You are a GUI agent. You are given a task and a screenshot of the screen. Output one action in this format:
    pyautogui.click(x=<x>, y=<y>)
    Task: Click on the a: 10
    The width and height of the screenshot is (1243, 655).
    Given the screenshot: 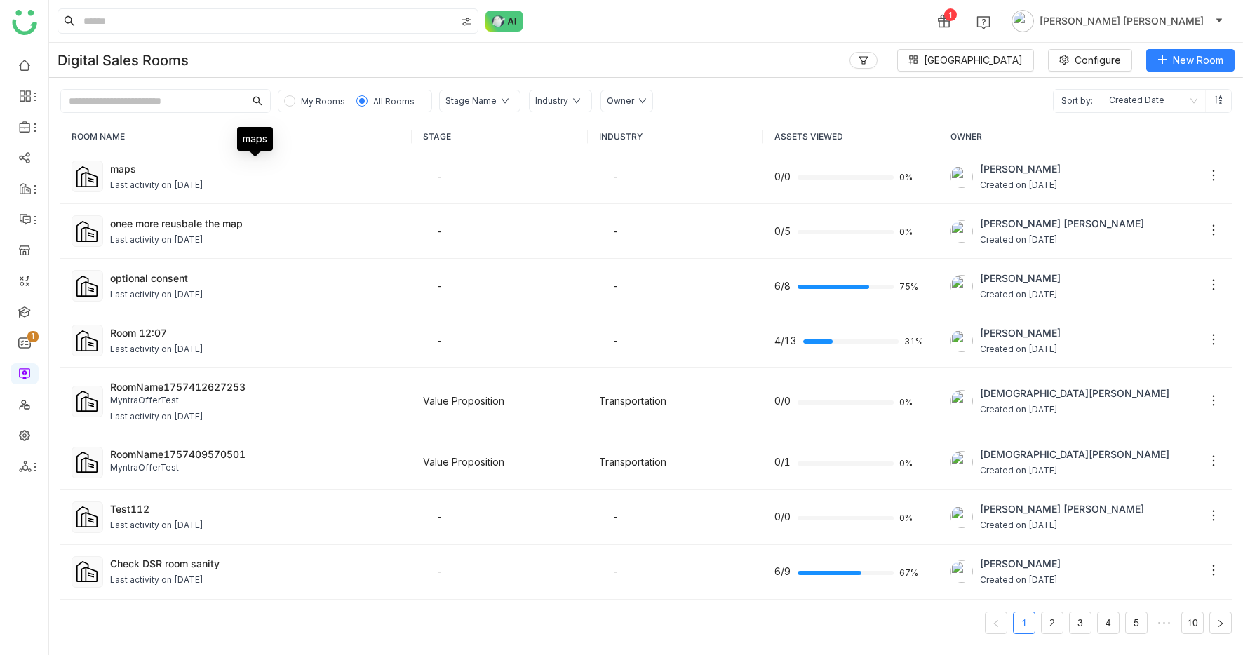 What is the action you would take?
    pyautogui.click(x=1192, y=623)
    